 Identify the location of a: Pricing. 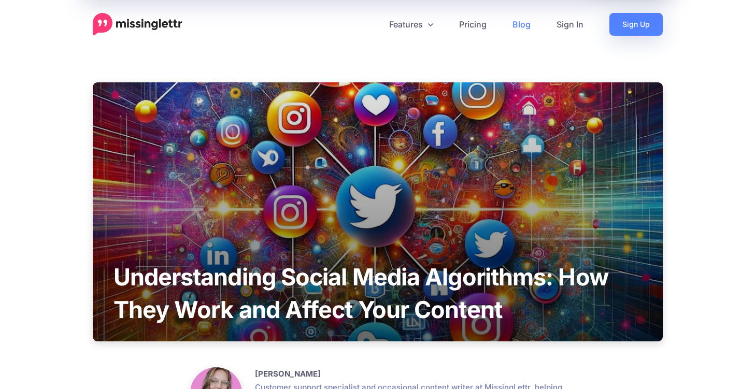
(472, 24).